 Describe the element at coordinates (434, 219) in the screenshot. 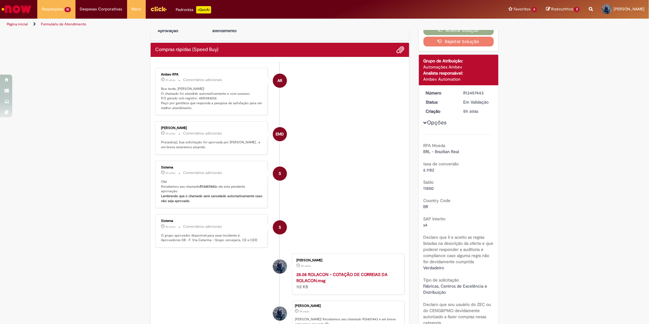

I see `b: SAP Interim` at that location.